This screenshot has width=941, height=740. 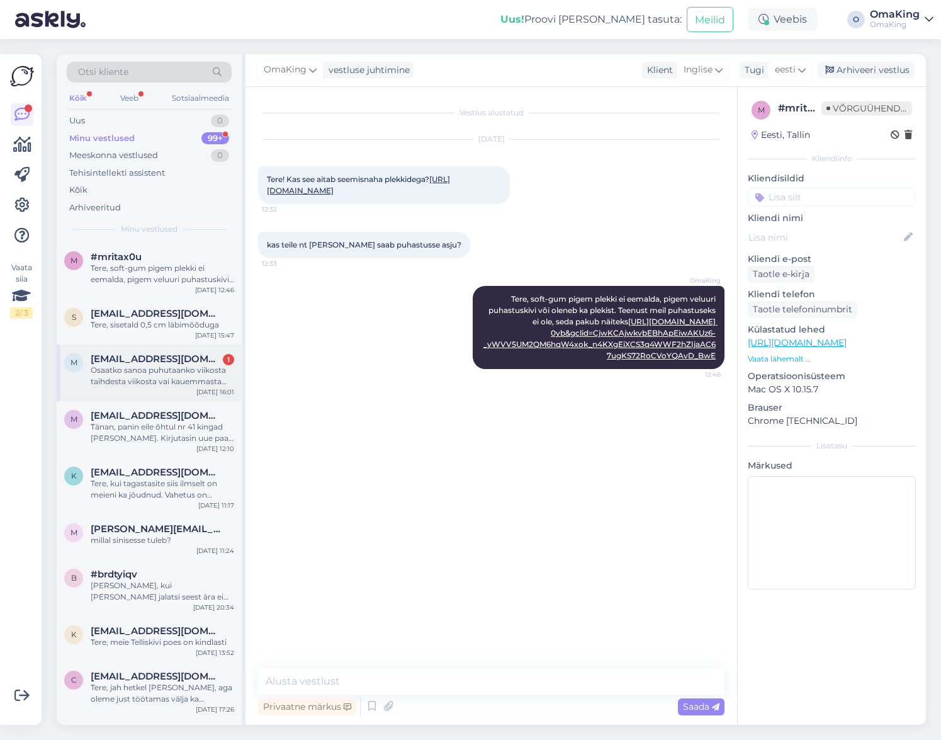 What do you see at coordinates (156, 529) in the screenshot?
I see `span: monika@tekstiilruumis.ee` at bounding box center [156, 529].